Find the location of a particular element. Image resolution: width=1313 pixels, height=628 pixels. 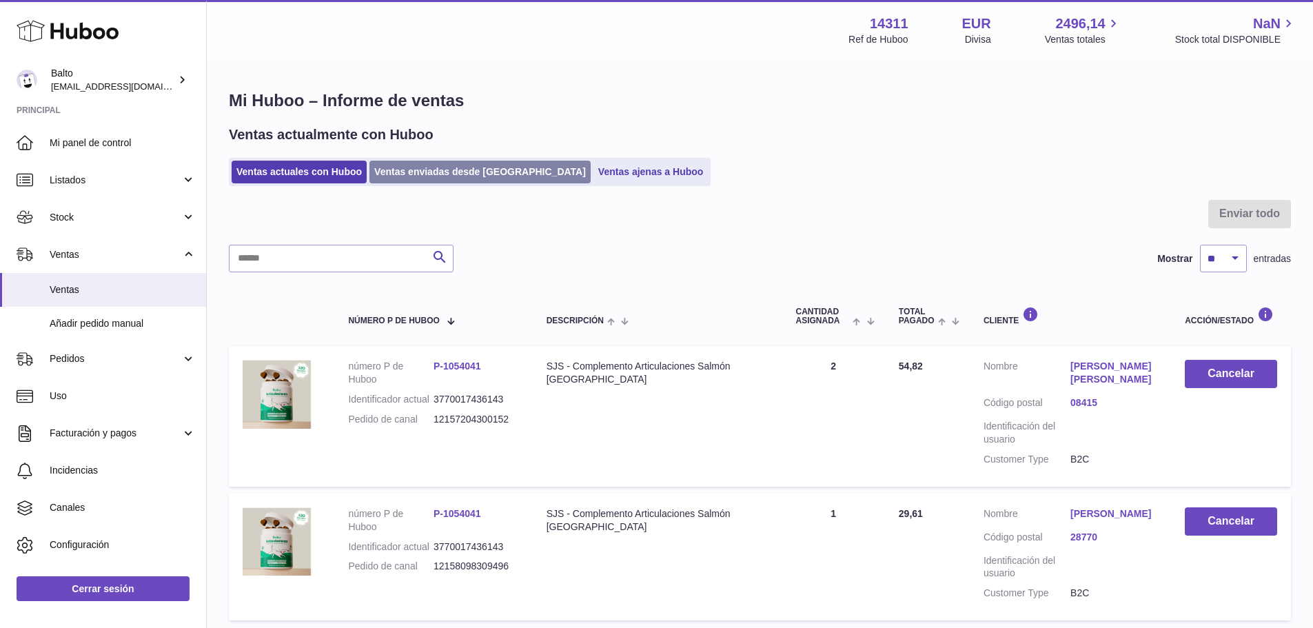

div: Divisa is located at coordinates (978, 39).